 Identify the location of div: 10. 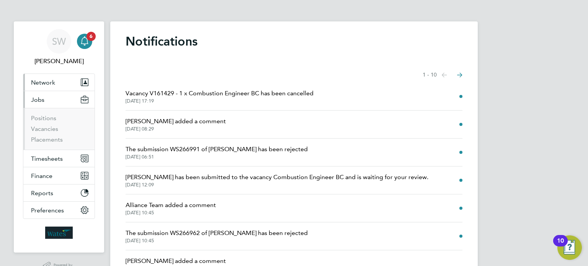
(561, 246).